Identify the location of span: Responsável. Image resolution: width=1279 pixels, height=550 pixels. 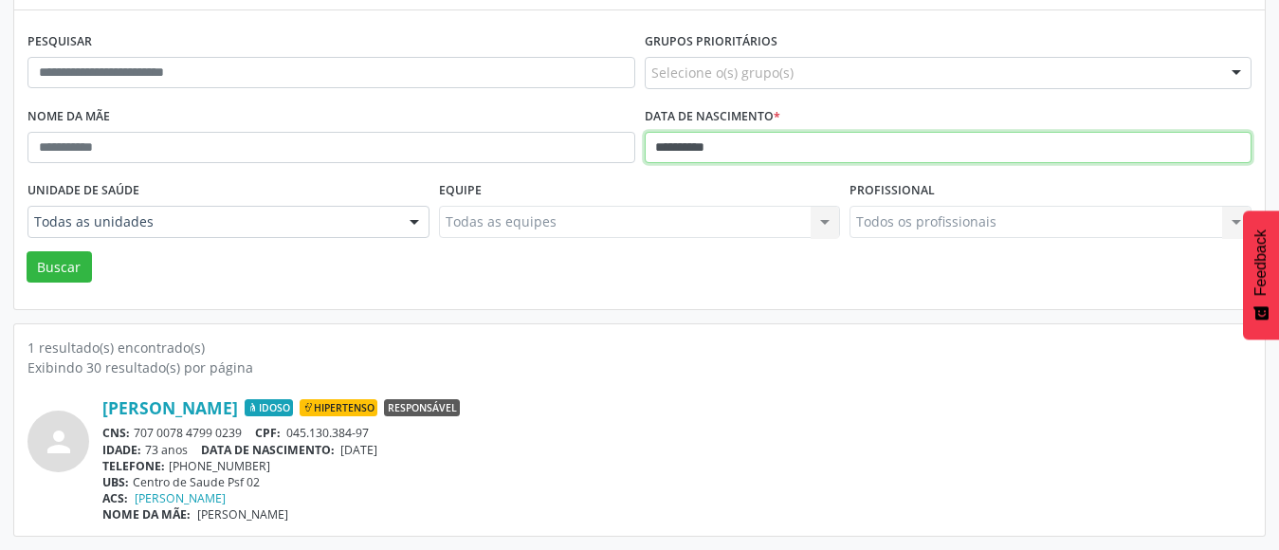
(422, 408).